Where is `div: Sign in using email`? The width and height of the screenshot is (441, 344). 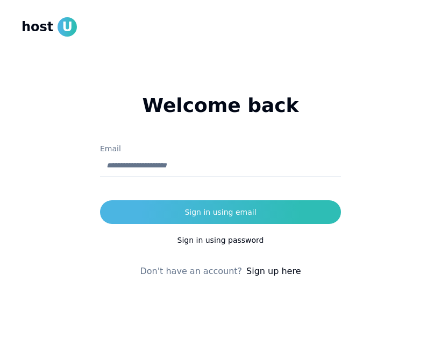 div: Sign in using email is located at coordinates (220, 212).